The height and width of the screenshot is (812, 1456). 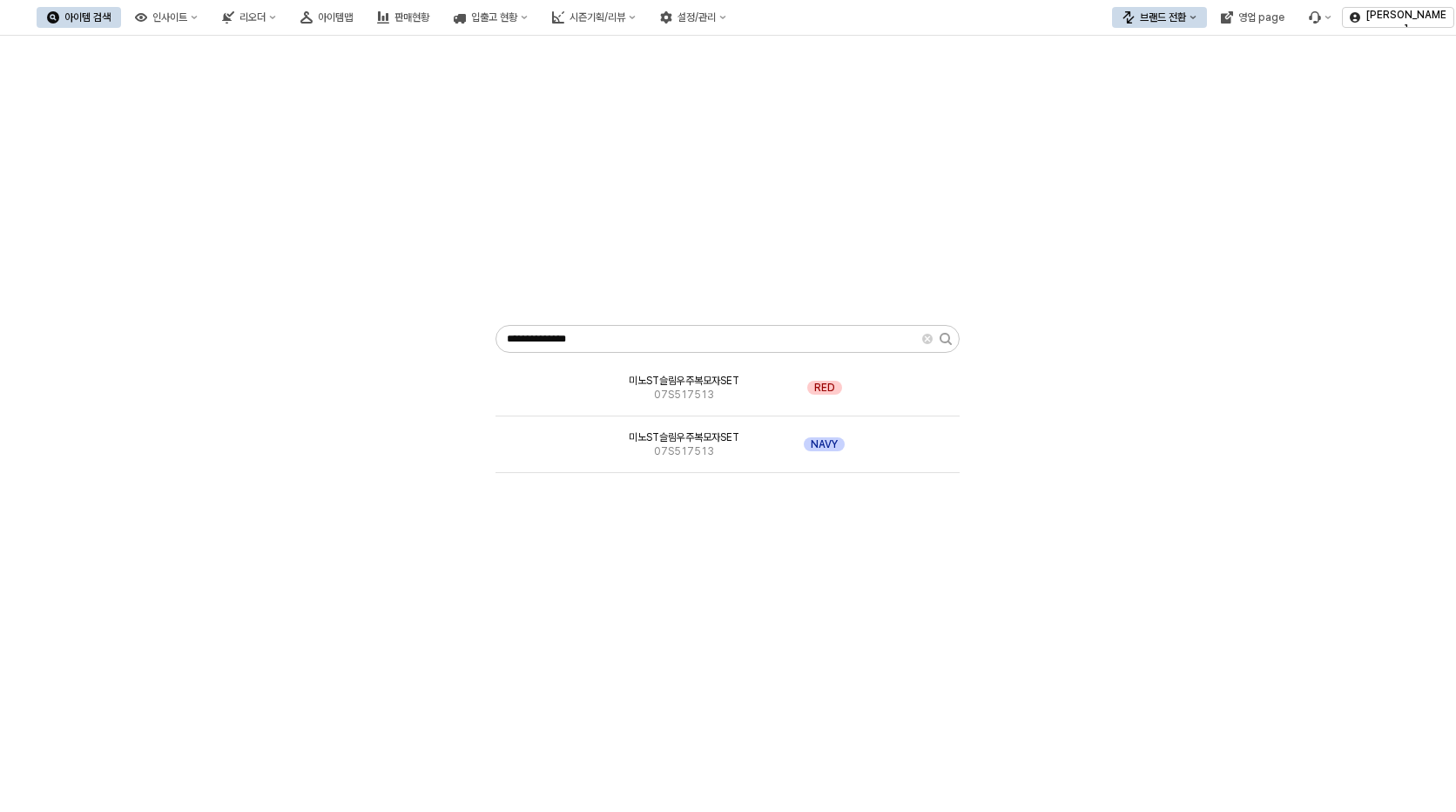 What do you see at coordinates (327, 18) in the screenshot?
I see `button: 아이템맵` at bounding box center [327, 18].